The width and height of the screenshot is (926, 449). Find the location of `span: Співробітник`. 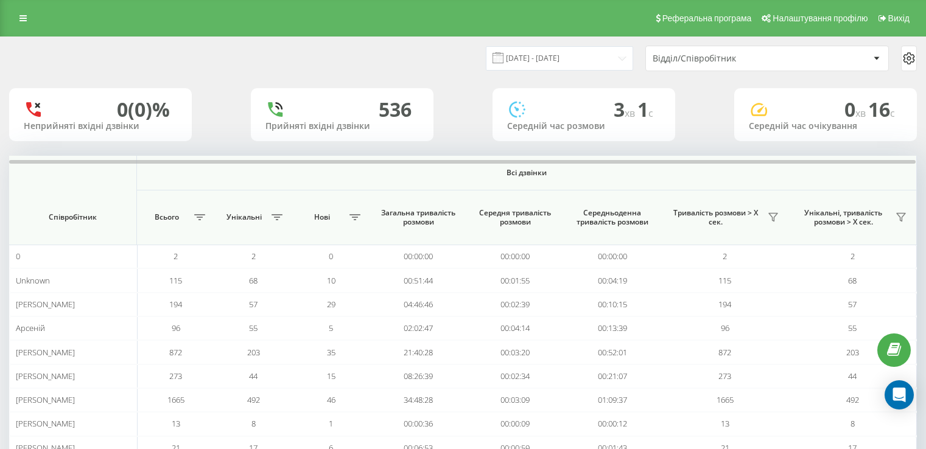

span: Співробітник is located at coordinates (72, 217).